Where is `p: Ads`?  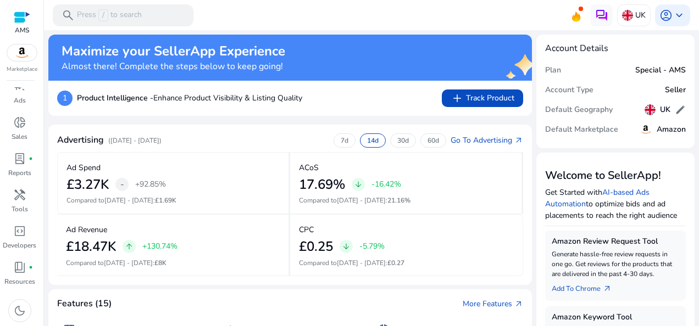 p: Ads is located at coordinates (20, 101).